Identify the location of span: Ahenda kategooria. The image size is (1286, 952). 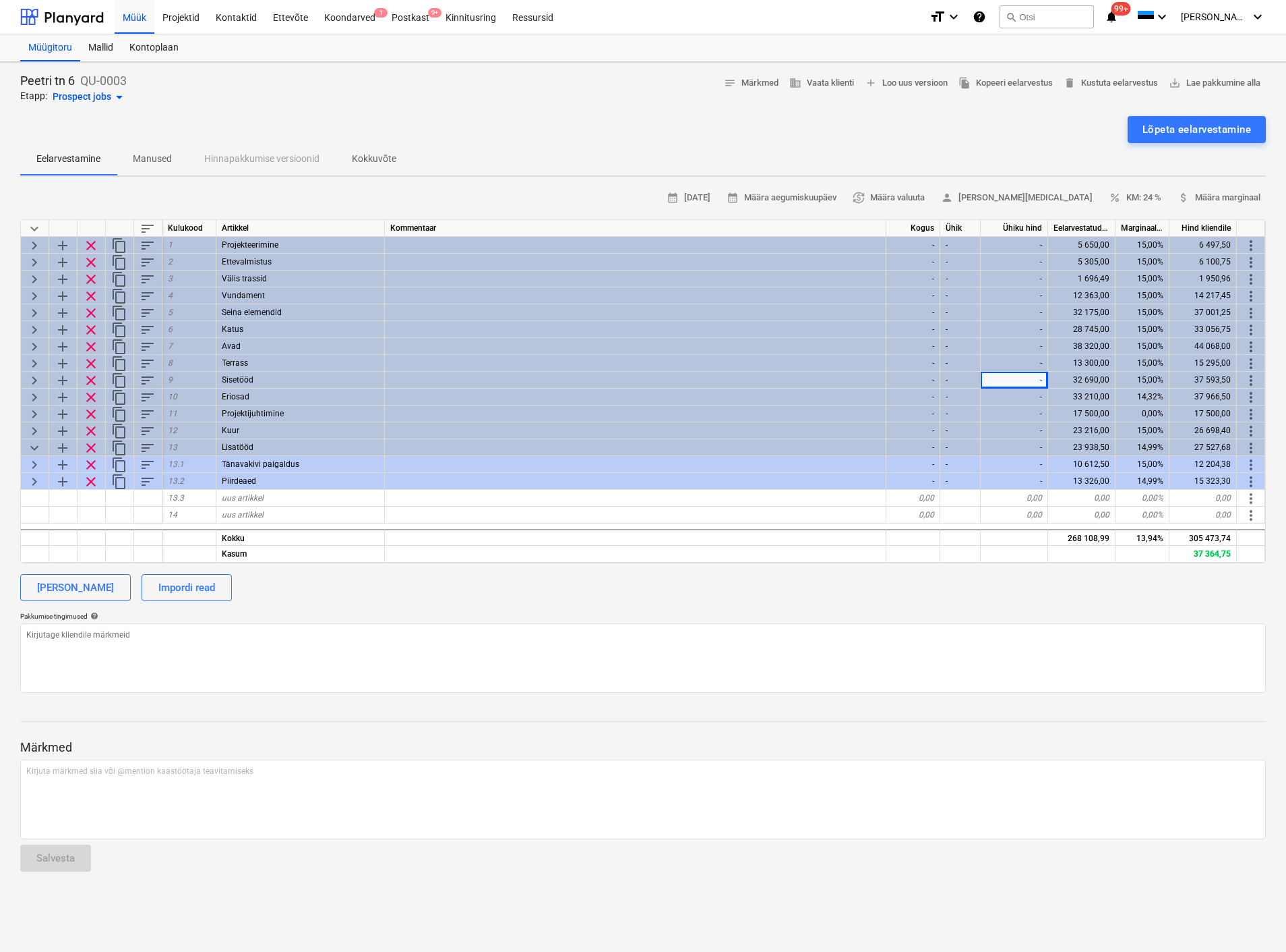
(35, 448).